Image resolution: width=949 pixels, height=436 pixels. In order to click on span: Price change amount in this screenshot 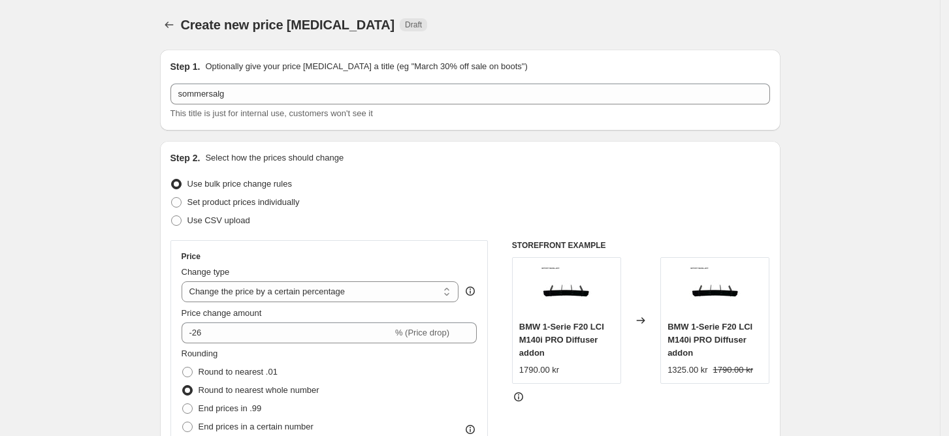, I will do `click(221, 313)`.